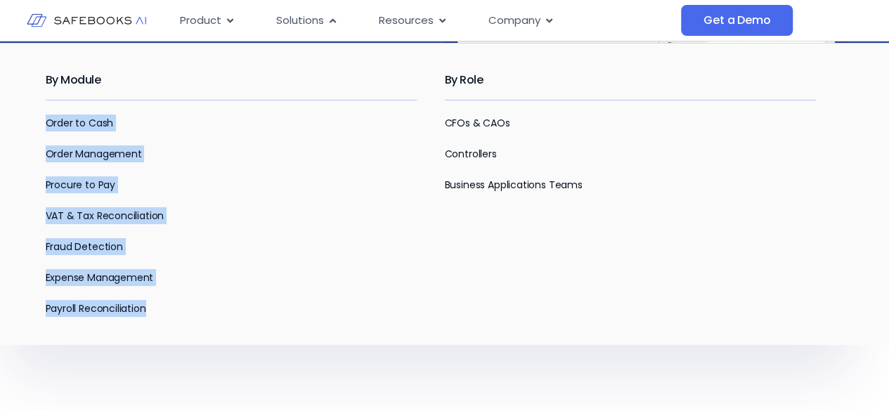 Image resolution: width=889 pixels, height=411 pixels. What do you see at coordinates (514, 20) in the screenshot?
I see `span: Company` at bounding box center [514, 20].